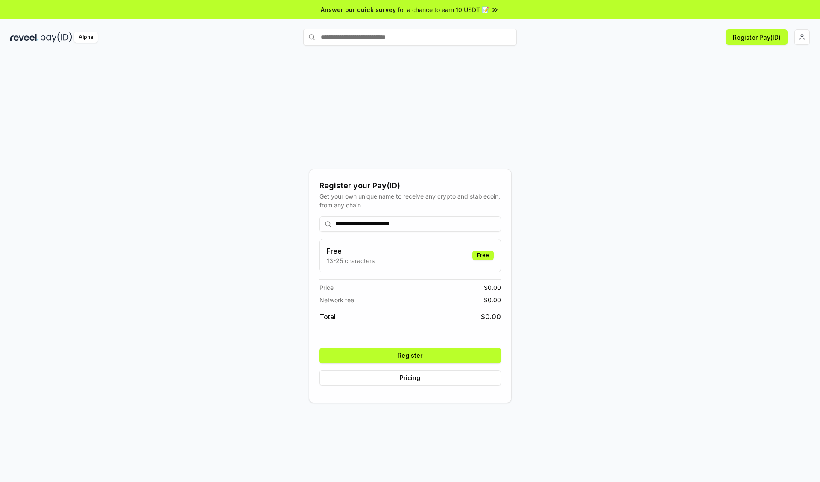  What do you see at coordinates (351, 261) in the screenshot?
I see `p: 13-25 characters` at bounding box center [351, 261].